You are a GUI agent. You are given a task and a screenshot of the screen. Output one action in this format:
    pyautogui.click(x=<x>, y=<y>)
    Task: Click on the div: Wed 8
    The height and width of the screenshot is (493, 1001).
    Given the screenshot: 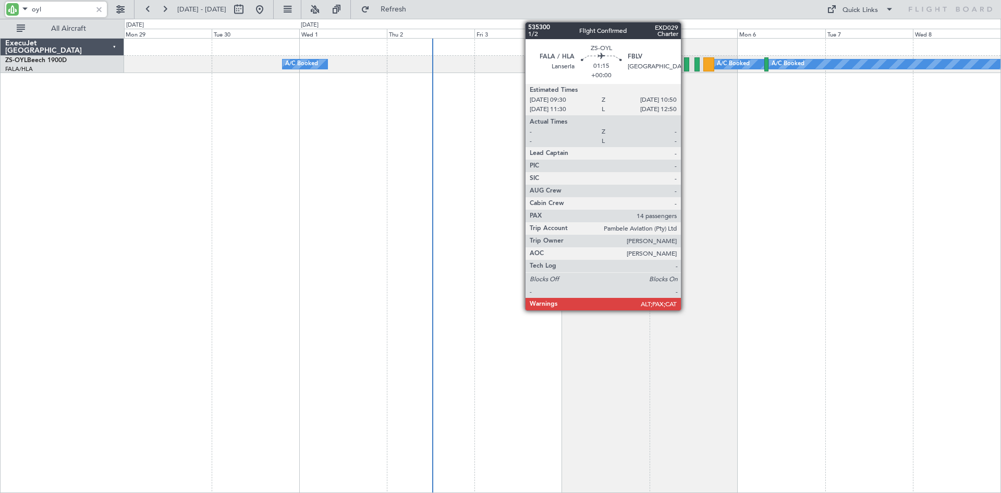 What is the action you would take?
    pyautogui.click(x=957, y=33)
    